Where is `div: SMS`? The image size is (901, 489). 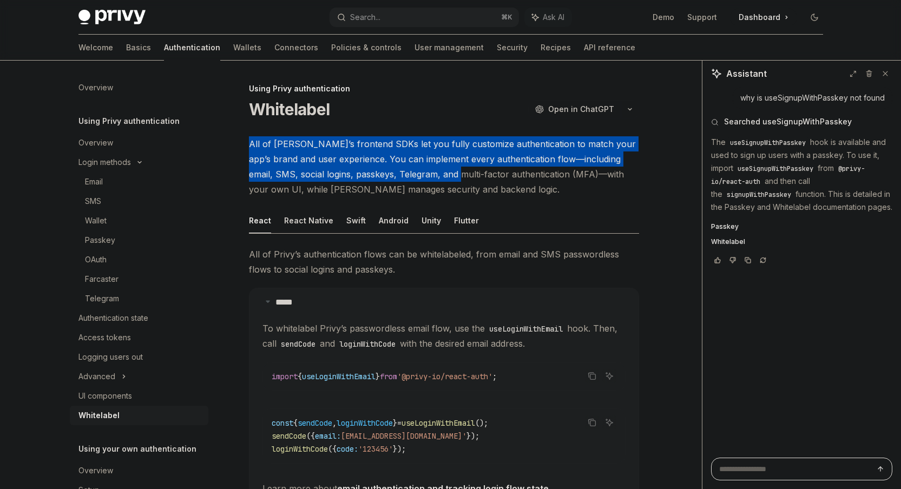
div: SMS is located at coordinates (93, 201).